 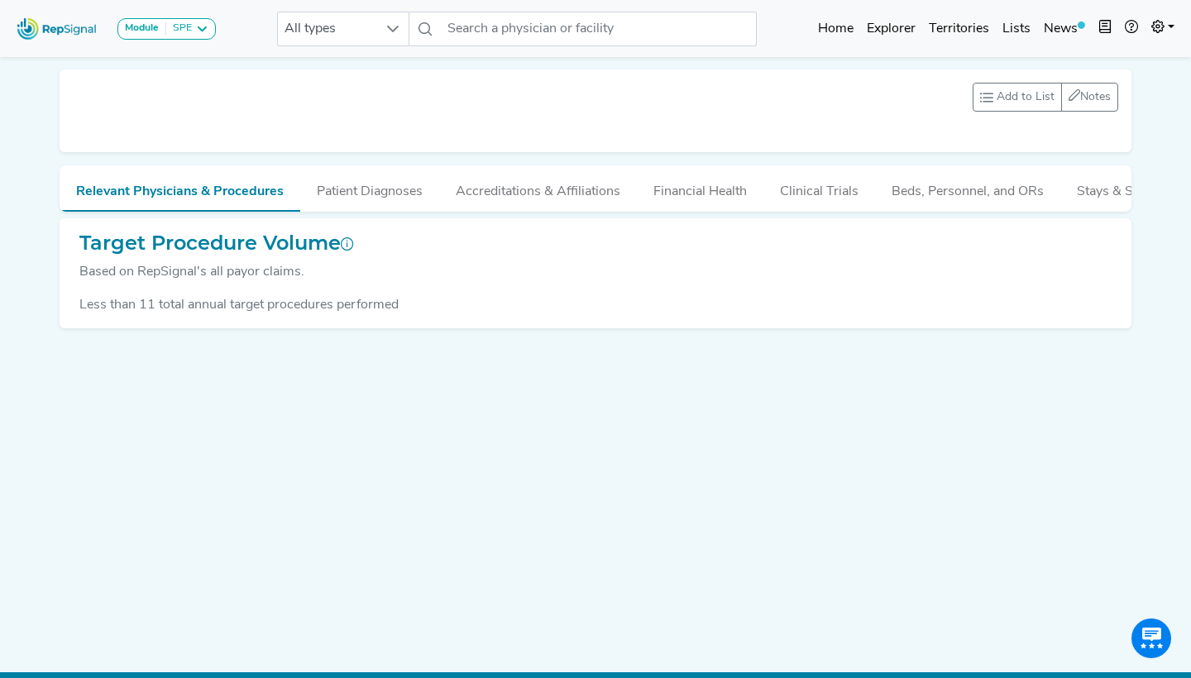 What do you see at coordinates (370, 188) in the screenshot?
I see `button: Patient Diagnoses` at bounding box center [370, 188].